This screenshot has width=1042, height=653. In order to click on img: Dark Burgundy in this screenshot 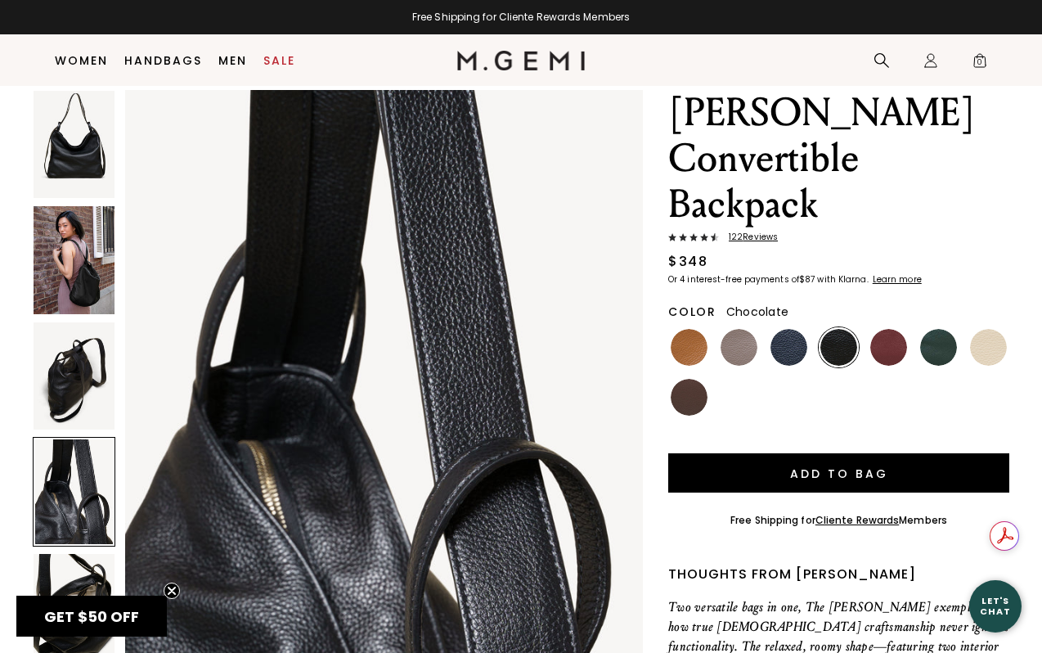, I will do `click(888, 347)`.